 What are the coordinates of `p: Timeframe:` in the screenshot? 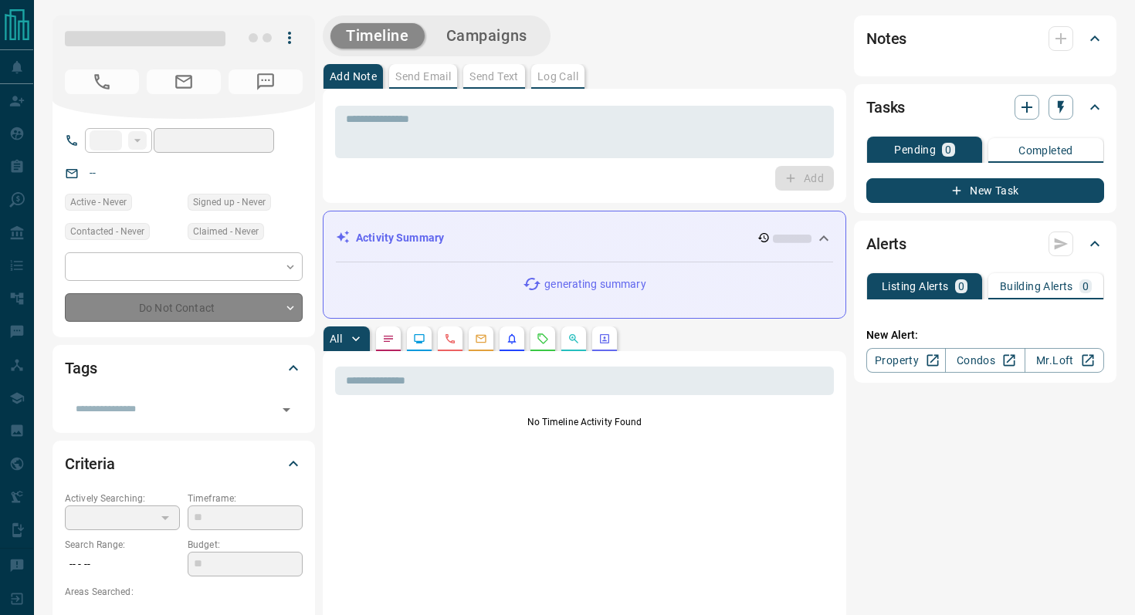 It's located at (245, 499).